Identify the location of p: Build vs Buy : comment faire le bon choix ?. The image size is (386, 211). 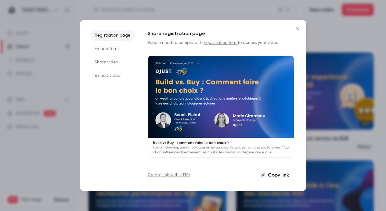
(221, 143).